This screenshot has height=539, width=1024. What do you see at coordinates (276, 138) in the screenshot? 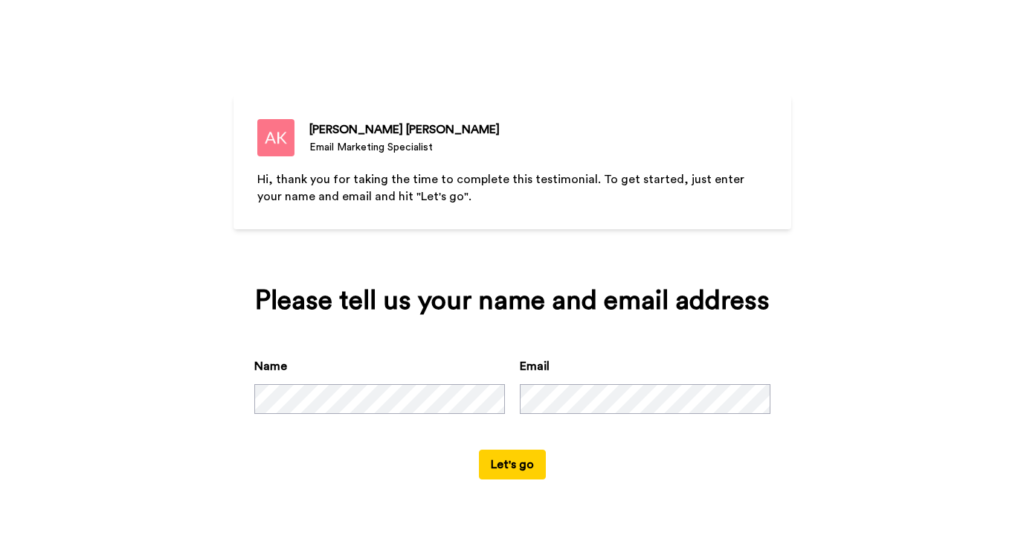
I see `img: Email Marketing Specialist` at bounding box center [276, 138].